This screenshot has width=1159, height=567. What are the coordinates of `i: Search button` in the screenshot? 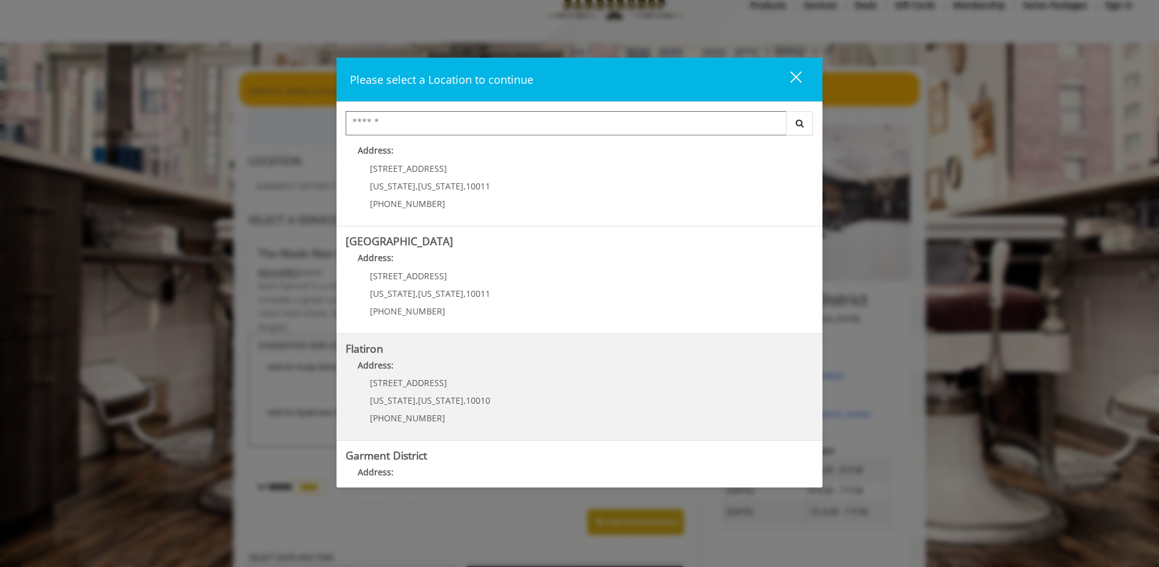 It's located at (800, 123).